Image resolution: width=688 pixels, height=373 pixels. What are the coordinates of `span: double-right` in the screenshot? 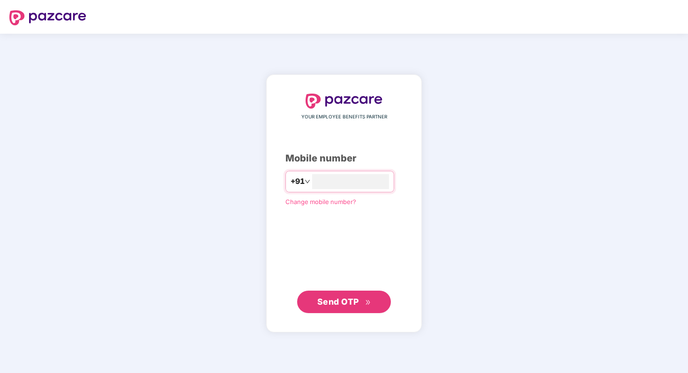 It's located at (368, 303).